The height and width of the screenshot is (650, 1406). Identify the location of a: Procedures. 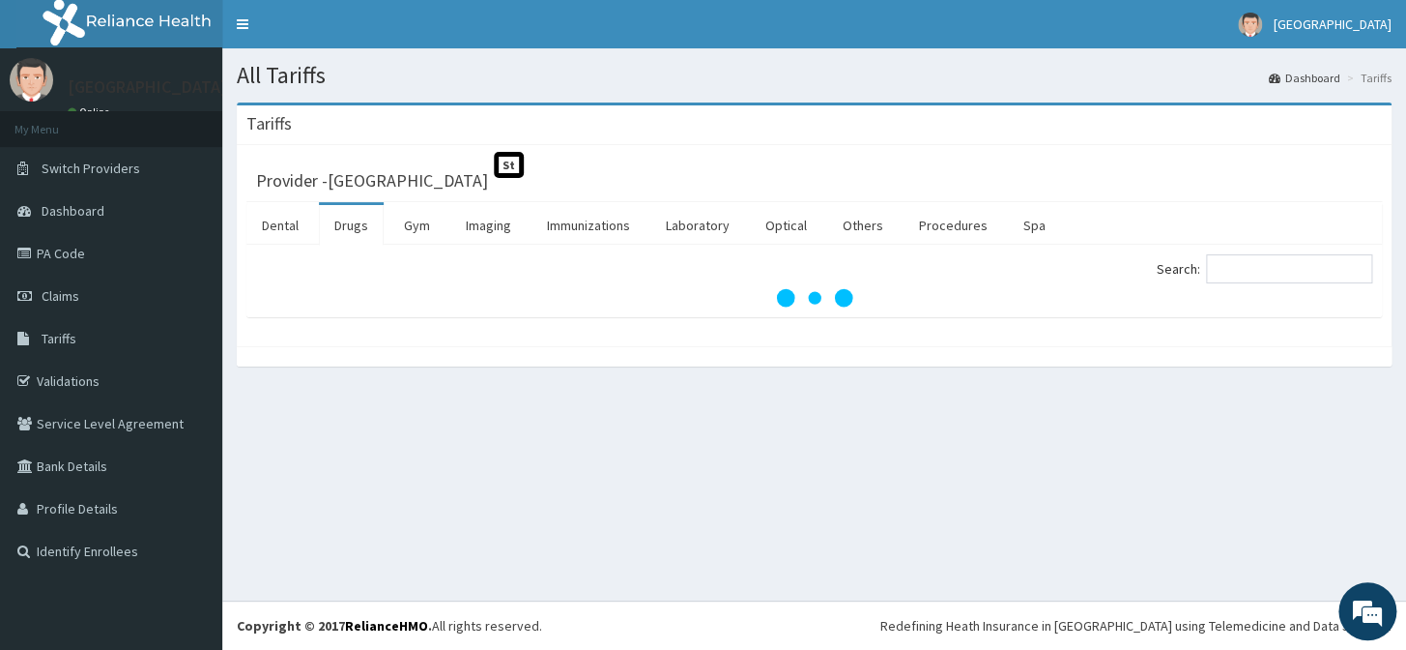
(953, 225).